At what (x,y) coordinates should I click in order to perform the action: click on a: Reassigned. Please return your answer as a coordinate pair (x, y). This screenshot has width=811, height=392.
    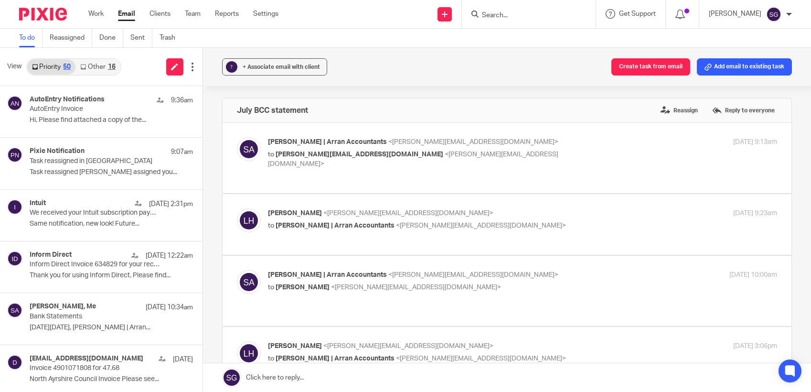
    Looking at the image, I should click on (71, 38).